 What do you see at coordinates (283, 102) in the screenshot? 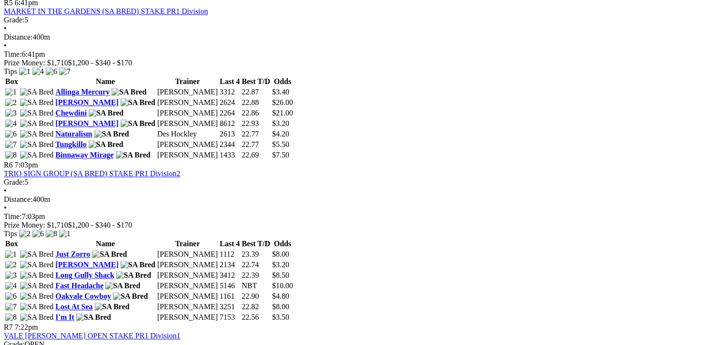
I see `span: $26.00` at bounding box center [283, 102].